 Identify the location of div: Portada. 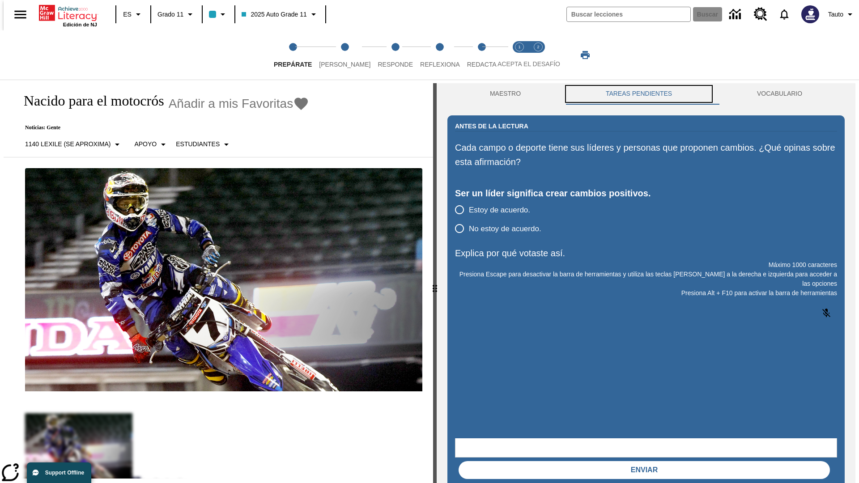
(68, 15).